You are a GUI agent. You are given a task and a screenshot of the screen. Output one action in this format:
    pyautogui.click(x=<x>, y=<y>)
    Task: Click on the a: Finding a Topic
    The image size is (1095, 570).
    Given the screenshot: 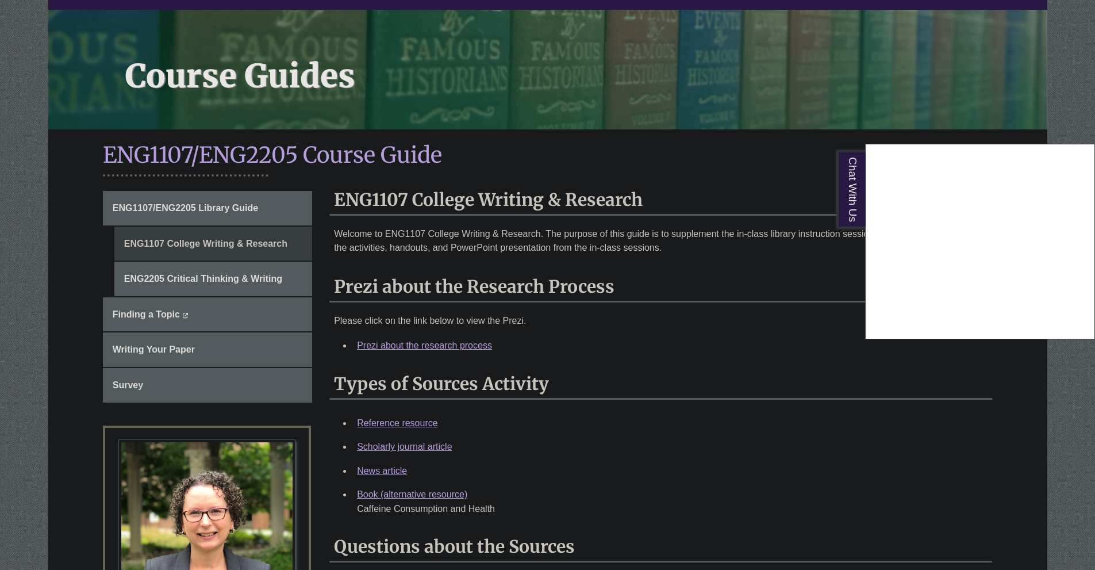 What is the action you would take?
    pyautogui.click(x=207, y=314)
    